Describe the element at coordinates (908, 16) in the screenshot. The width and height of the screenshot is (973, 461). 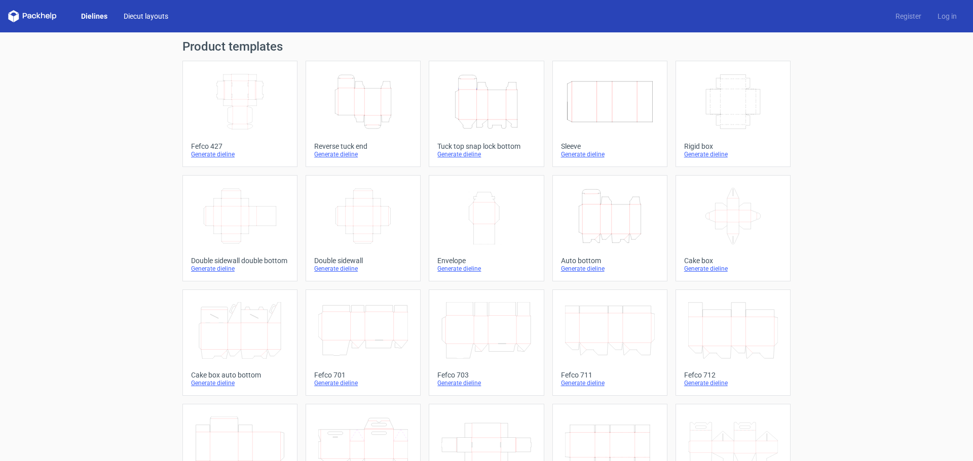
I see `a: Register` at that location.